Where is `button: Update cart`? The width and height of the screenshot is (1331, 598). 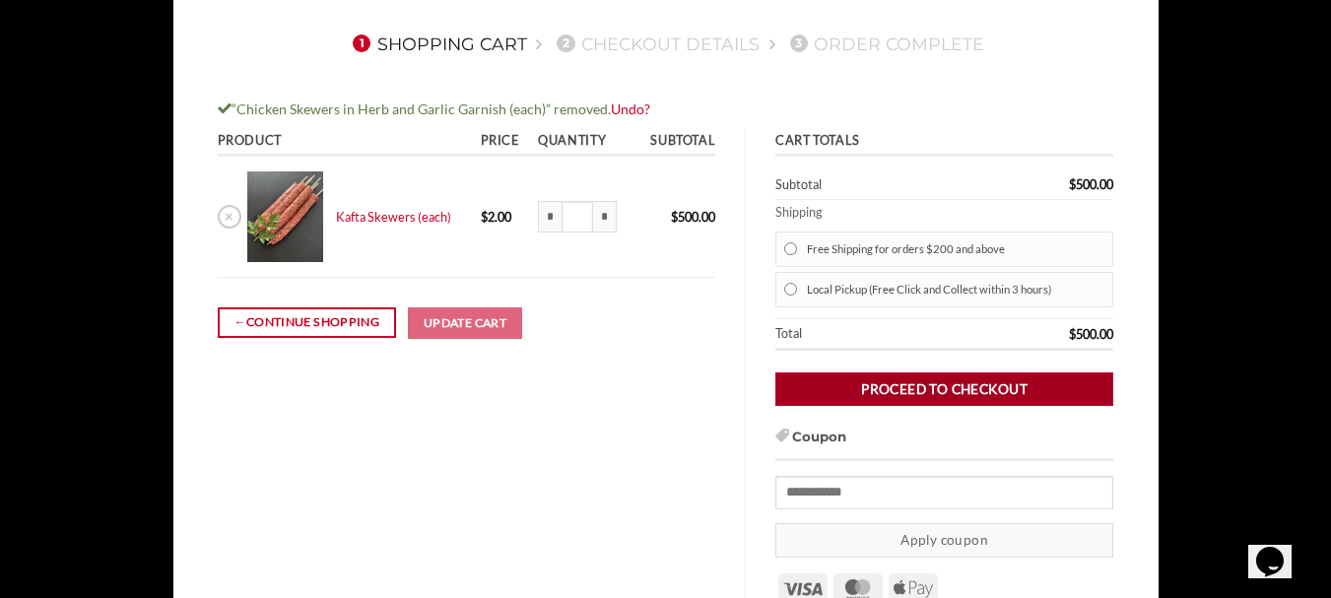
button: Update cart is located at coordinates (465, 323).